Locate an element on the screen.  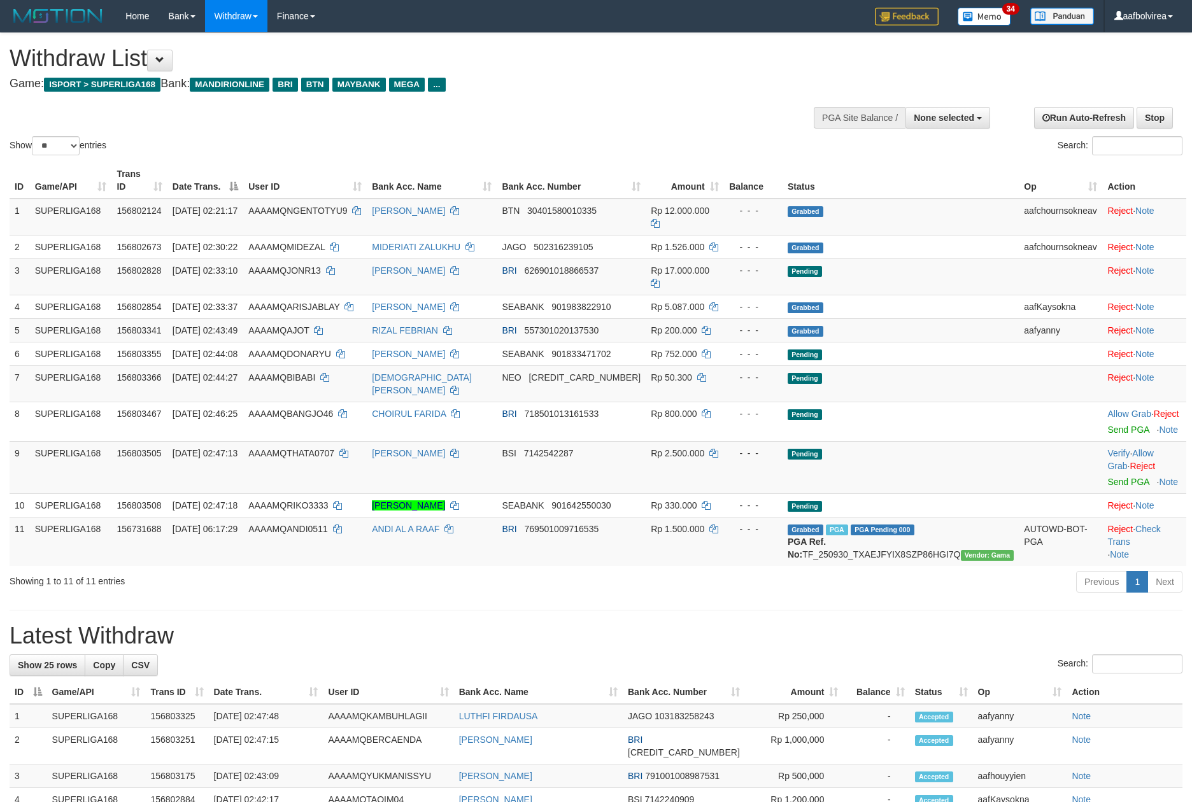
span: 156803341 is located at coordinates (139, 331).